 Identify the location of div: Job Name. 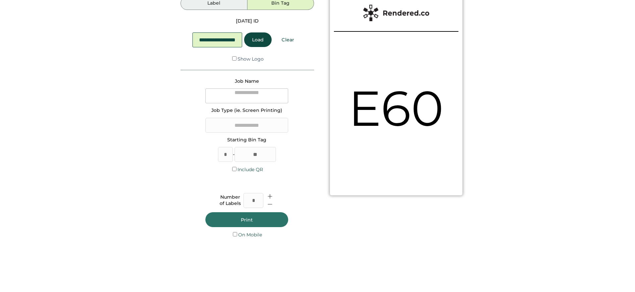
(247, 81).